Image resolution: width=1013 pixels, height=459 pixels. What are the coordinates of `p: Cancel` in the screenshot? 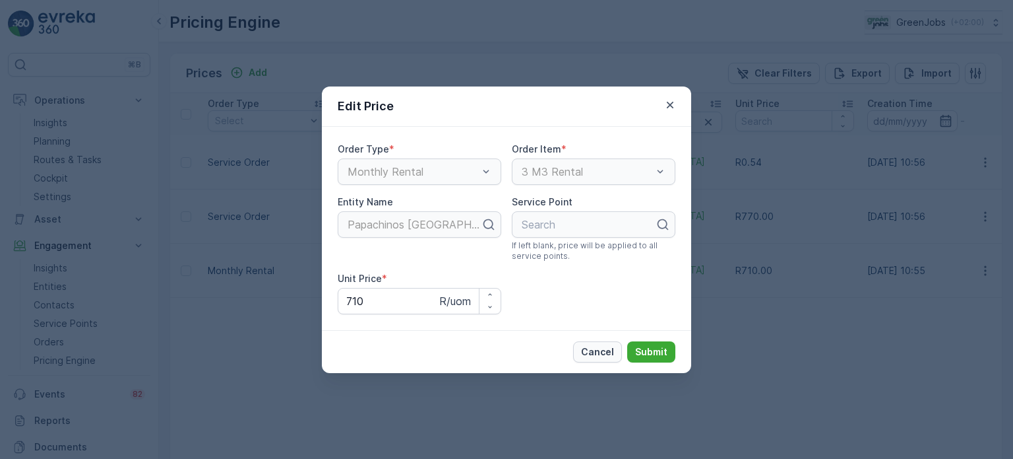 It's located at (598, 352).